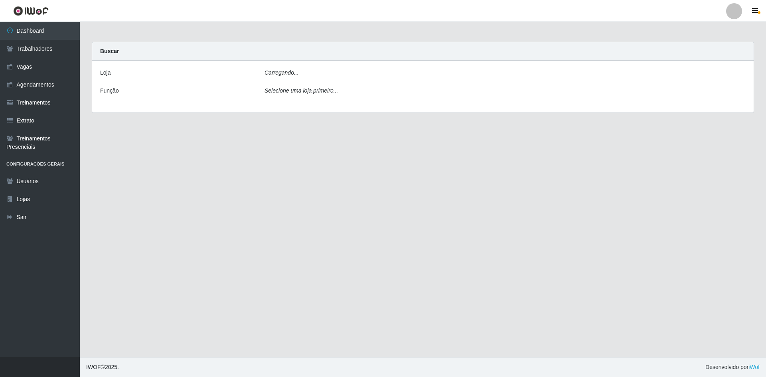 Image resolution: width=766 pixels, height=377 pixels. What do you see at coordinates (733, 367) in the screenshot?
I see `span: Desenvolvido por` at bounding box center [733, 367].